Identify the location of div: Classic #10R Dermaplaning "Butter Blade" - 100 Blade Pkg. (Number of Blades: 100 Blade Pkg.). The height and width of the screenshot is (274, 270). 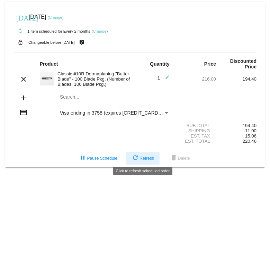
(95, 79).